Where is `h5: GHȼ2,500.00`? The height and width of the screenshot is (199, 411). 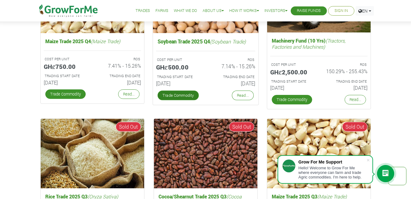
h5: GHȼ2,500.00 is located at coordinates (292, 72).